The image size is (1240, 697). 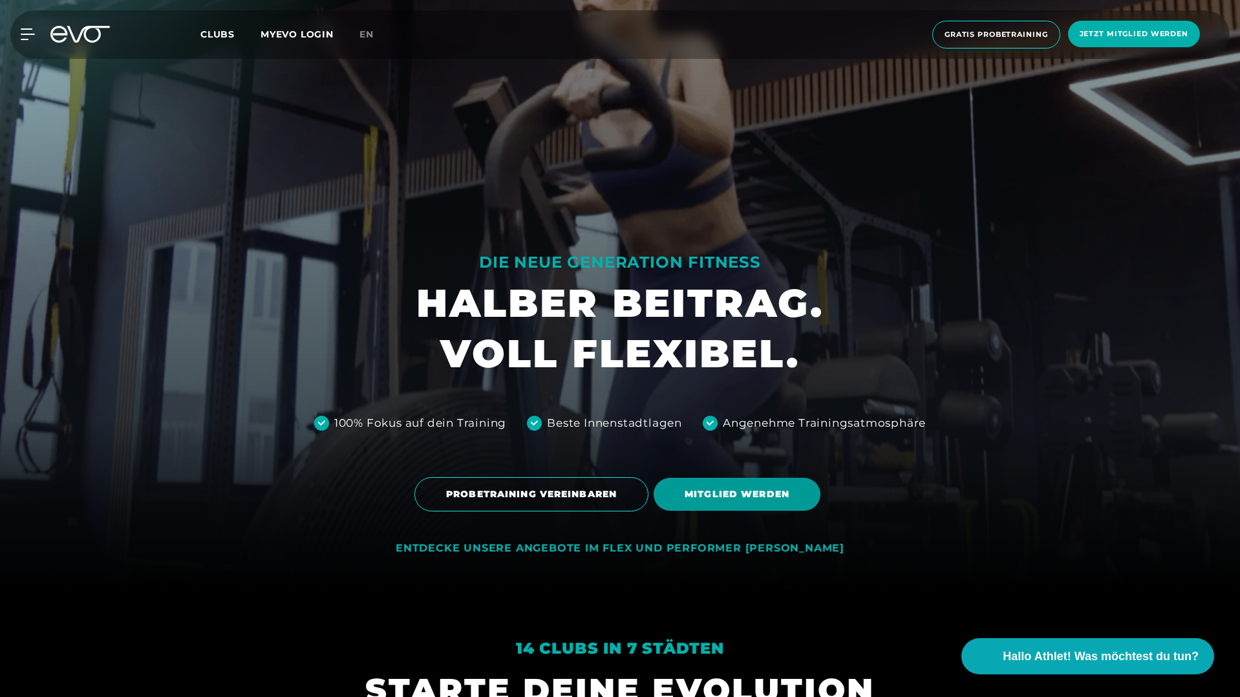 I want to click on em: 14 Clubs in 7 Städten, so click(x=620, y=648).